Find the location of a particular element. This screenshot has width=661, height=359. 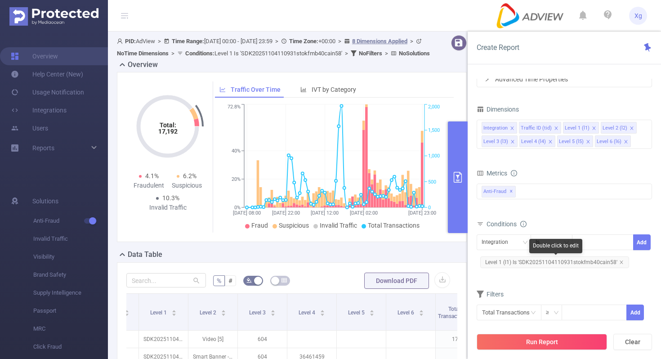

a: Overview is located at coordinates (34, 56).